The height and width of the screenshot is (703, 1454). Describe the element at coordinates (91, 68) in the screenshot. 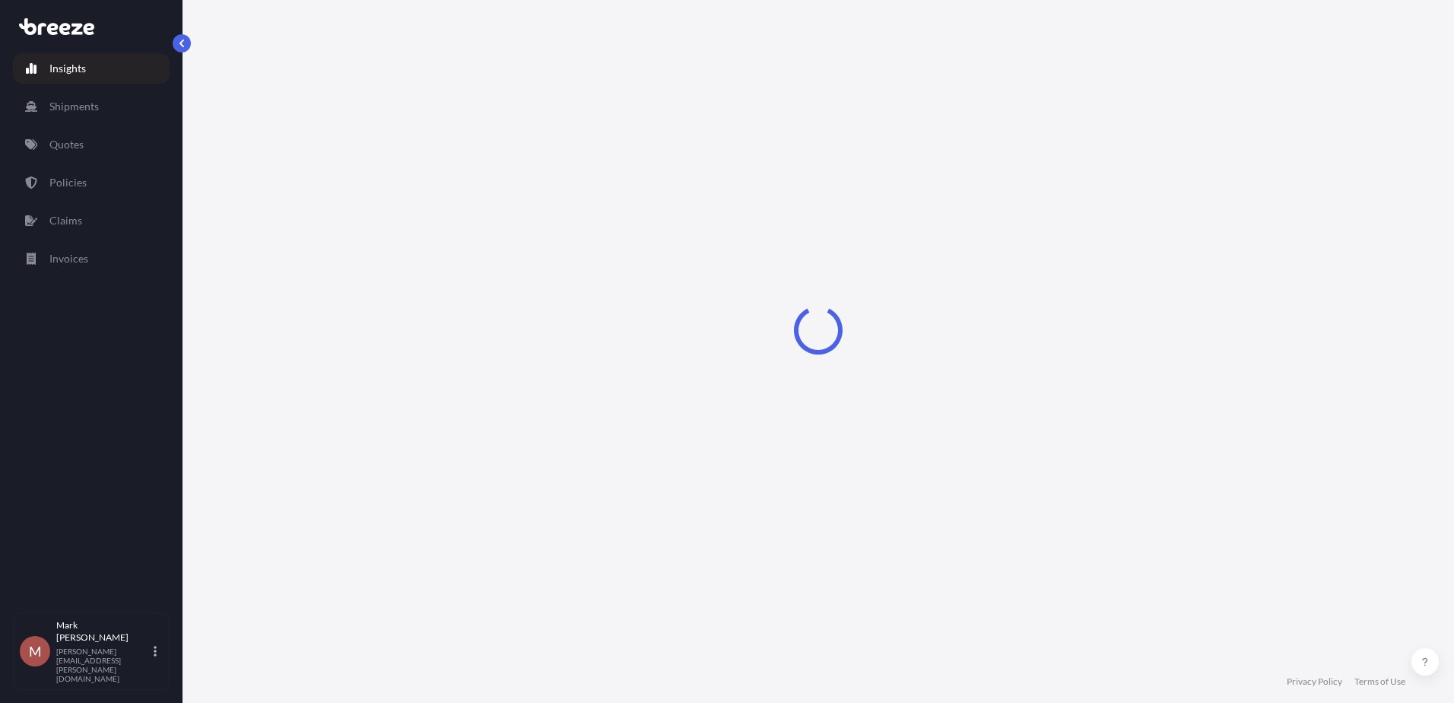

I see `a: Insights` at that location.